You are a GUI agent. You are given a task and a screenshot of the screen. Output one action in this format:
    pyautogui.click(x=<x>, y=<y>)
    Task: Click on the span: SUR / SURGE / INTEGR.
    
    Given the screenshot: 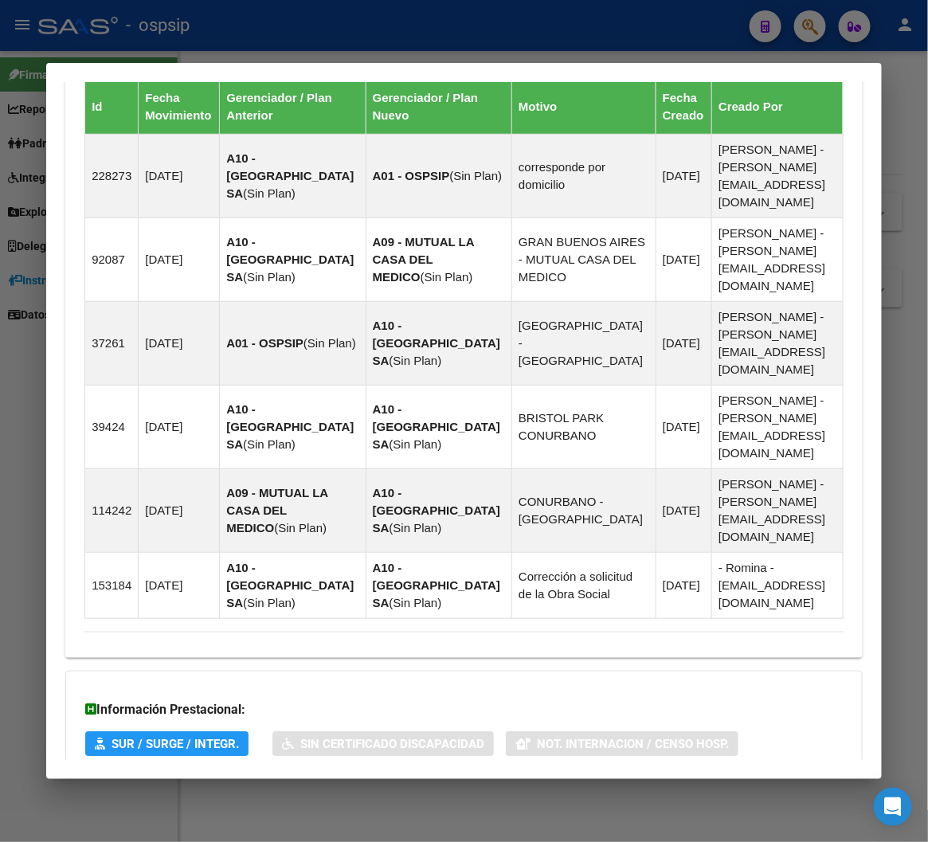 What is the action you would take?
    pyautogui.click(x=175, y=744)
    